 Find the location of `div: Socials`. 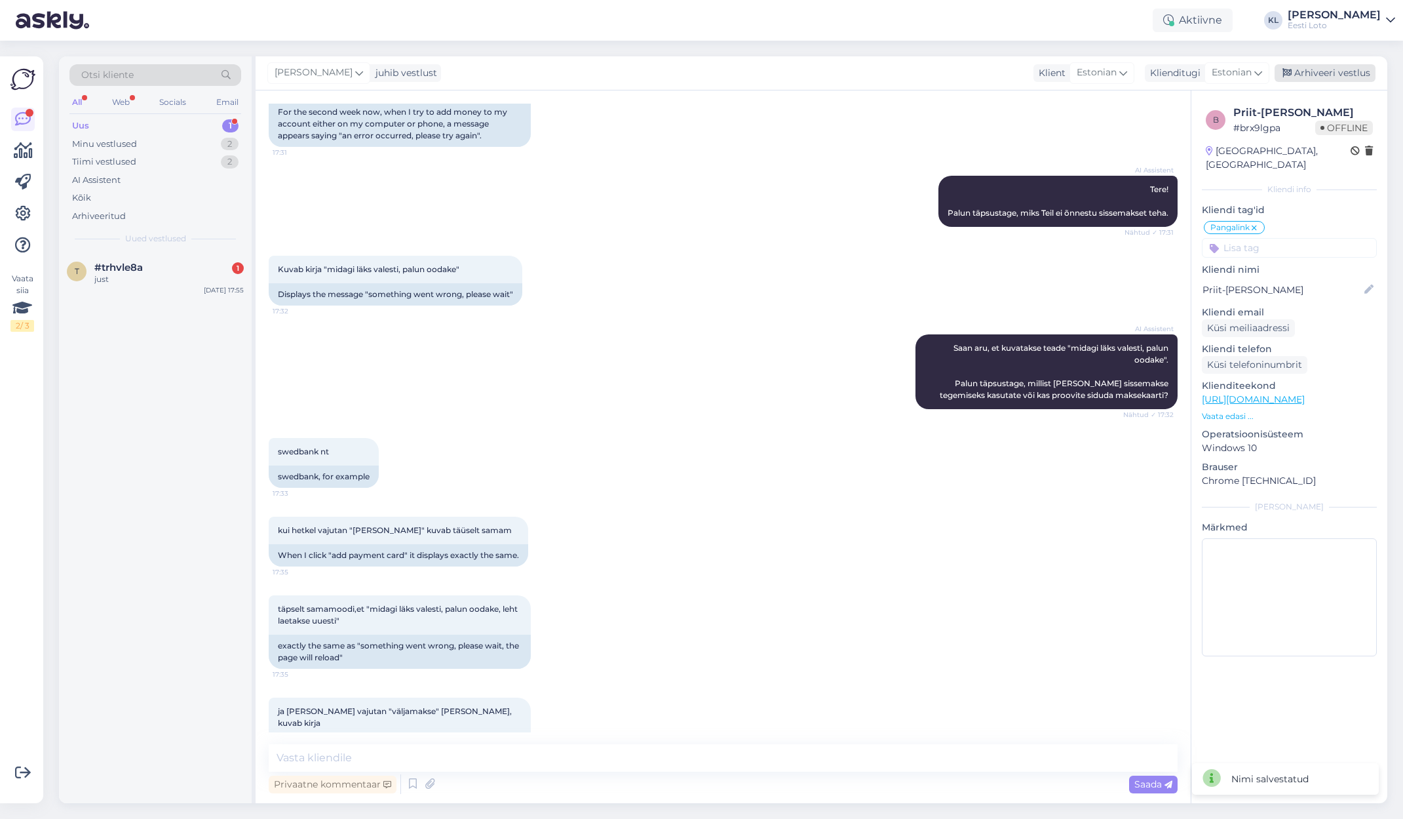

div: Socials is located at coordinates (172, 102).